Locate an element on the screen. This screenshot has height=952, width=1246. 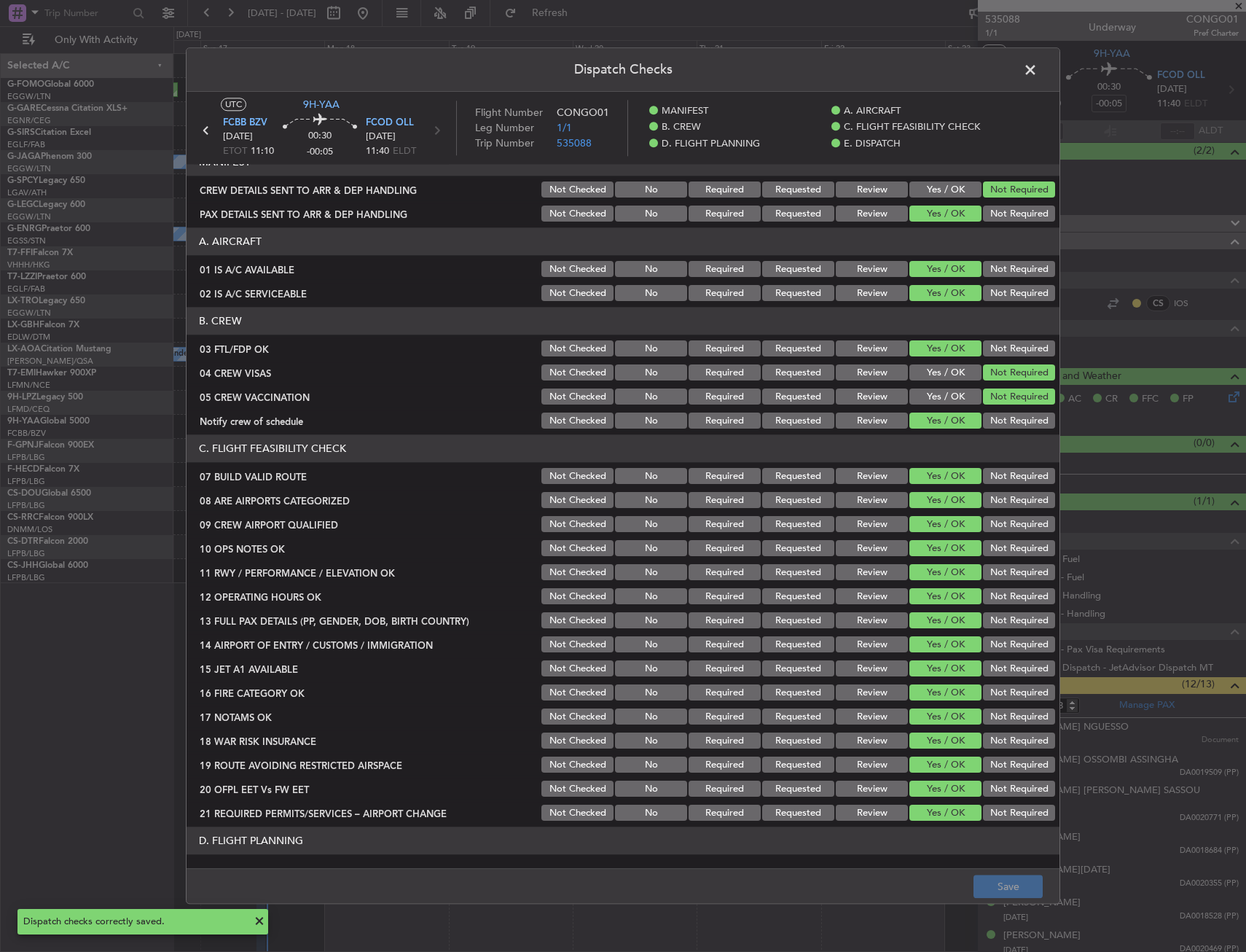
span: C. FLIGHT FEASIBILITY CHECK is located at coordinates (912, 128).